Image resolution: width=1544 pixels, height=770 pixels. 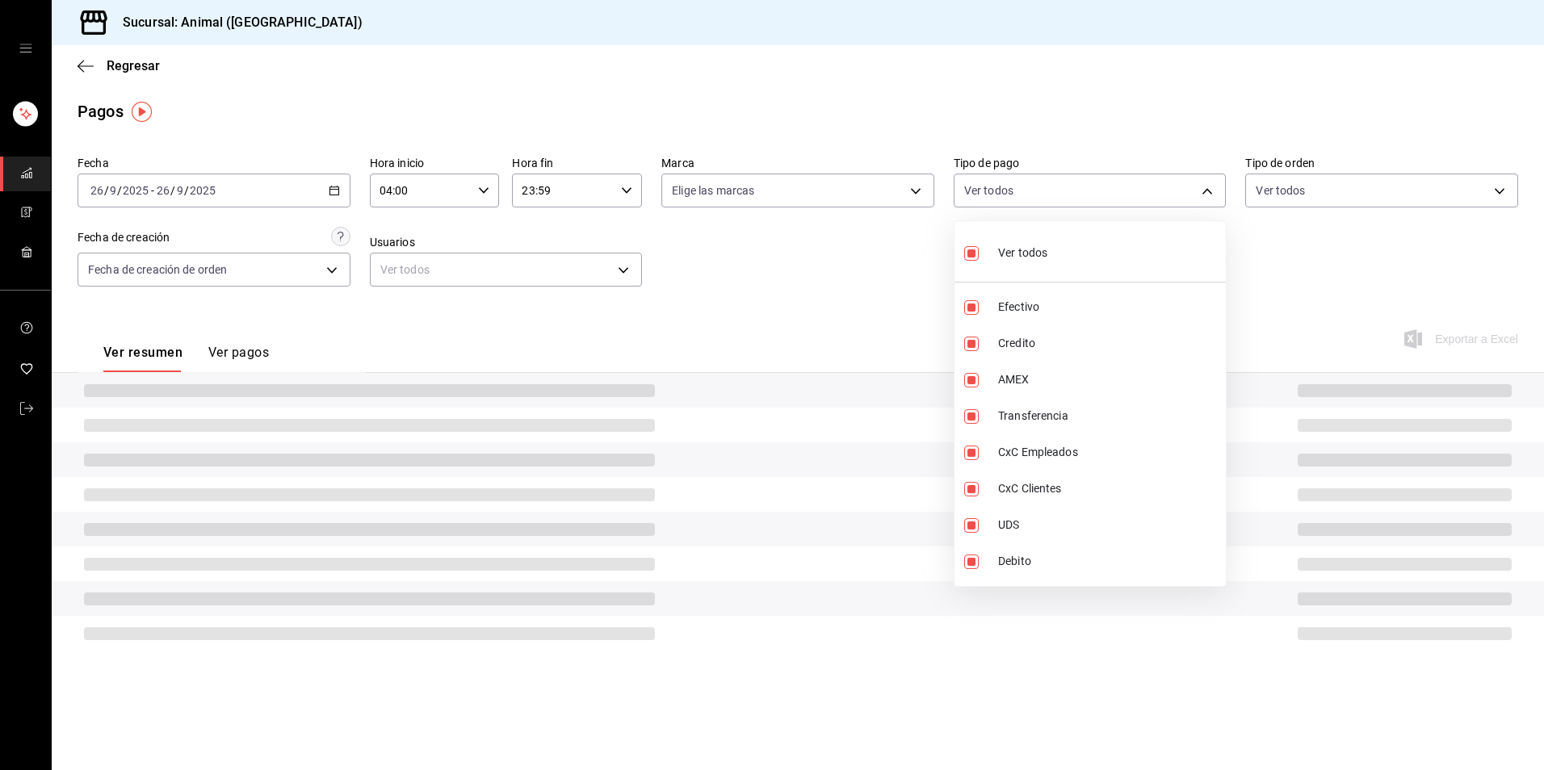 I want to click on span: CxC Empleados, so click(x=1109, y=452).